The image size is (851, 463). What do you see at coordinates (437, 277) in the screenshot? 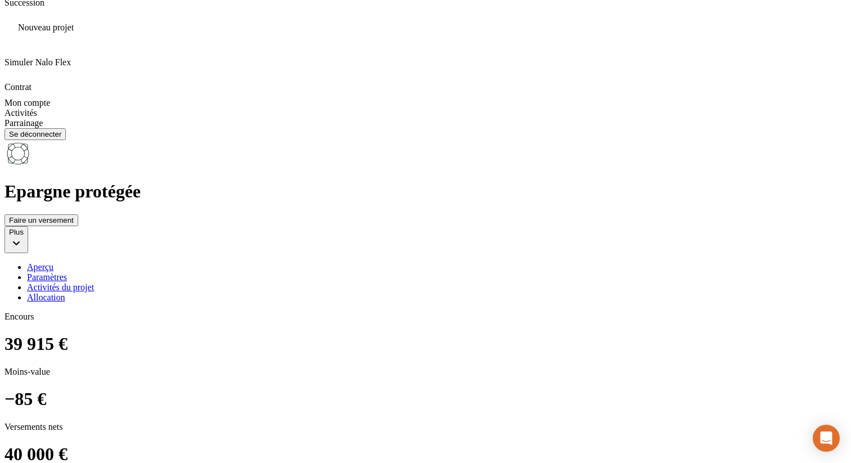
I see `a: Paramètres` at bounding box center [437, 277].